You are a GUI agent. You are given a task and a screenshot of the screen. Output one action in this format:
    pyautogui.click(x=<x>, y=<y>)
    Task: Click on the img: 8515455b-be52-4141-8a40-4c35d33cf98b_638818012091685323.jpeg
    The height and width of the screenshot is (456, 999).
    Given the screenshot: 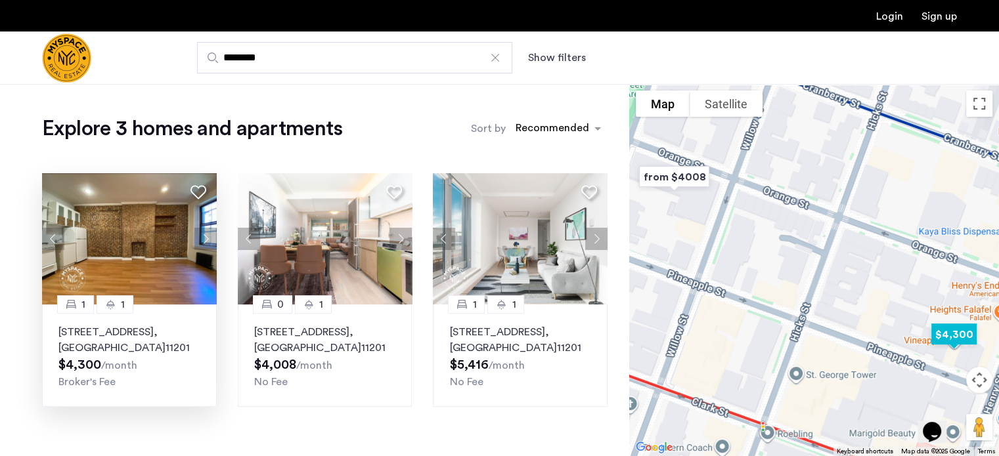 What is the action you would take?
    pyautogui.click(x=520, y=239)
    